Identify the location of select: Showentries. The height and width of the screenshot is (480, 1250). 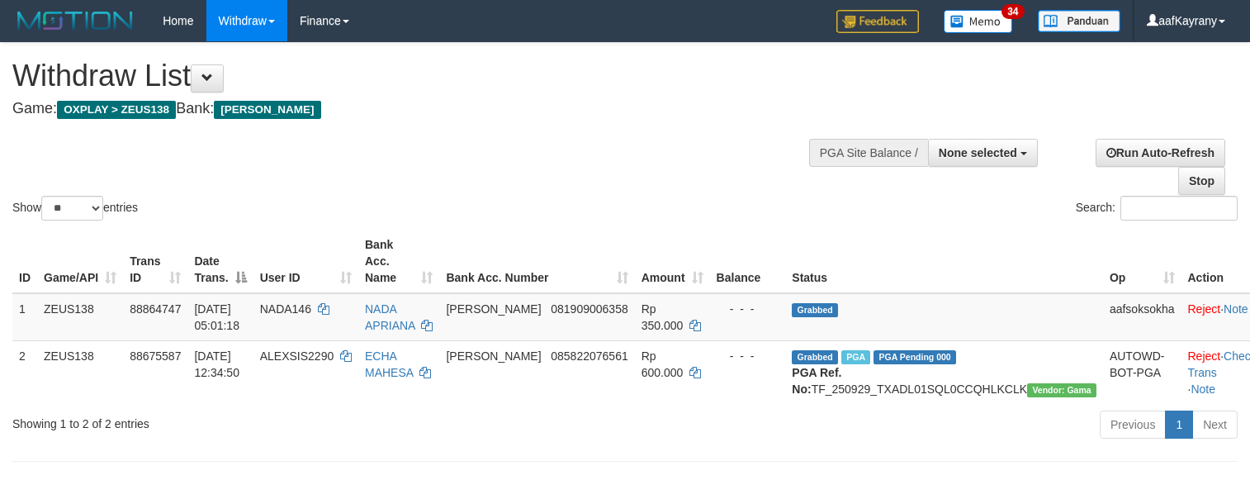
(72, 208).